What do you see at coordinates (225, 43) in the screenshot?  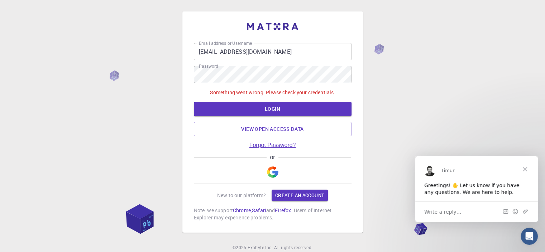 I see `label: Email address or Username` at bounding box center [225, 43].